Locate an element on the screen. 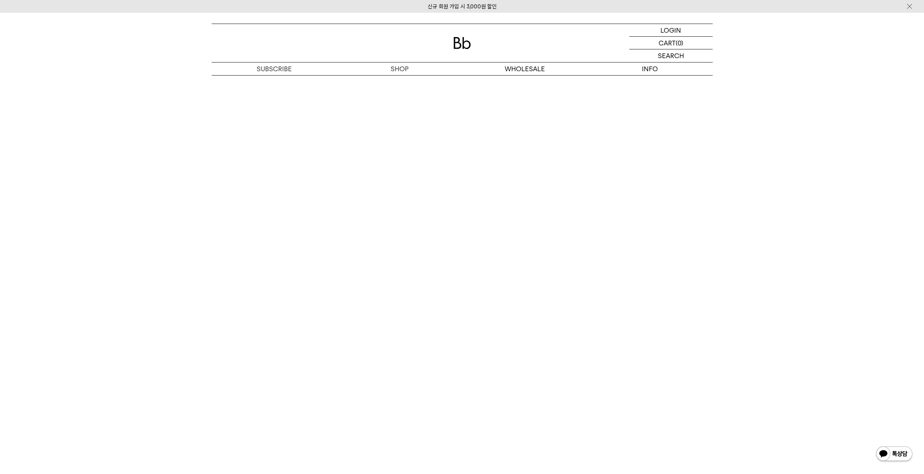 The image size is (924, 474). p: SUBSCRIBE is located at coordinates (274, 69).